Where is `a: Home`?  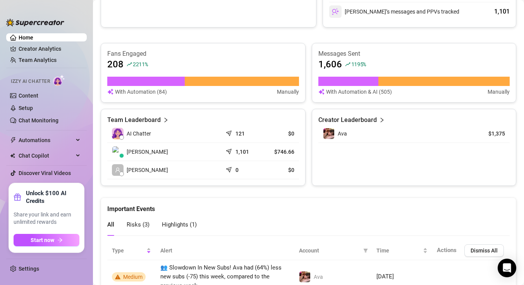 a: Home is located at coordinates (26, 38).